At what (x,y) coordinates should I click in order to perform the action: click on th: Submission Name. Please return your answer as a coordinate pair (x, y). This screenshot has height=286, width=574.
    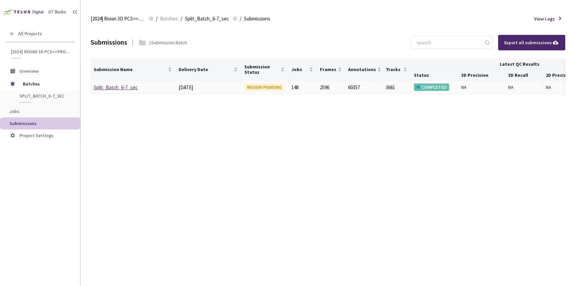
    Looking at the image, I should click on (133, 70).